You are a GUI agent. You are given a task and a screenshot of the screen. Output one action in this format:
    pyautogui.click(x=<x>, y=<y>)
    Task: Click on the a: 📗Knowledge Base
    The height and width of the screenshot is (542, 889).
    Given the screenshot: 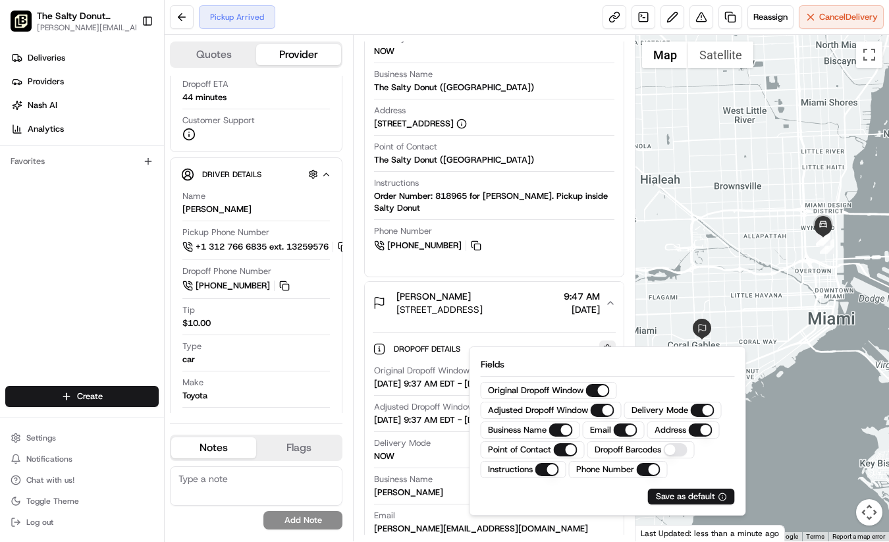 What is the action you would take?
    pyautogui.click(x=57, y=198)
    